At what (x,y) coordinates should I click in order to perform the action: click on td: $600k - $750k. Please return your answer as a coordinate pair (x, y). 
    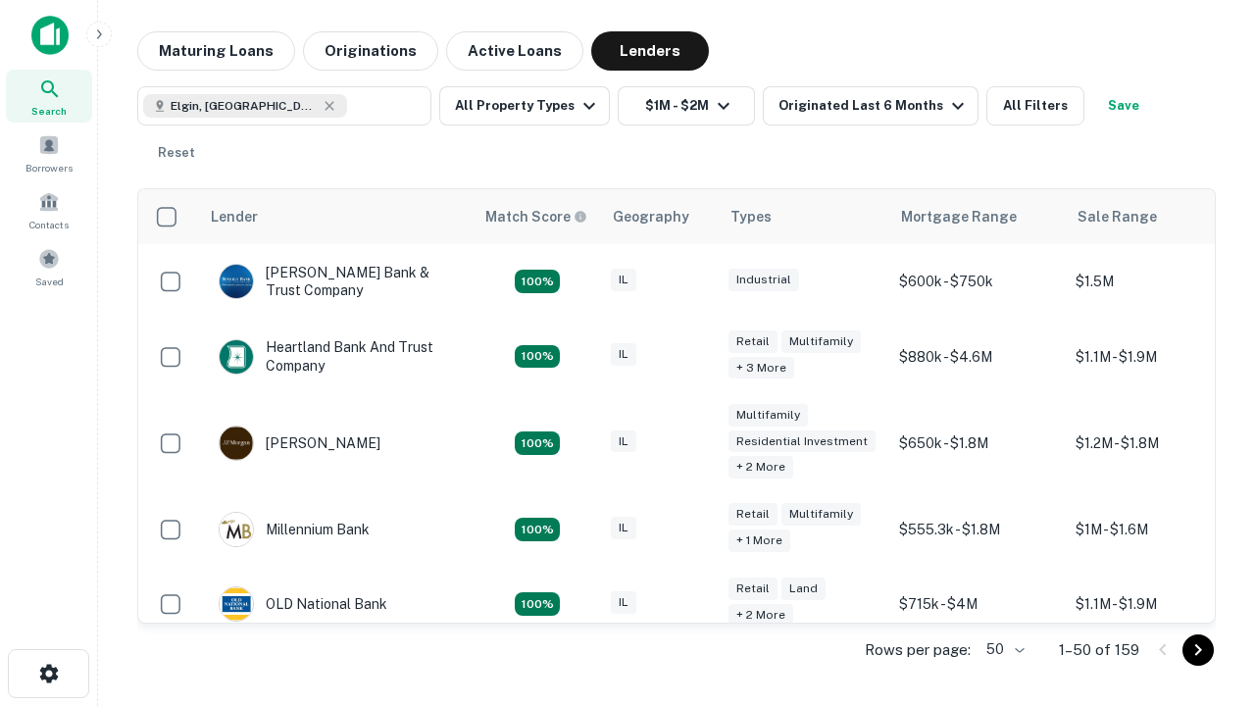
    Looking at the image, I should click on (978, 281).